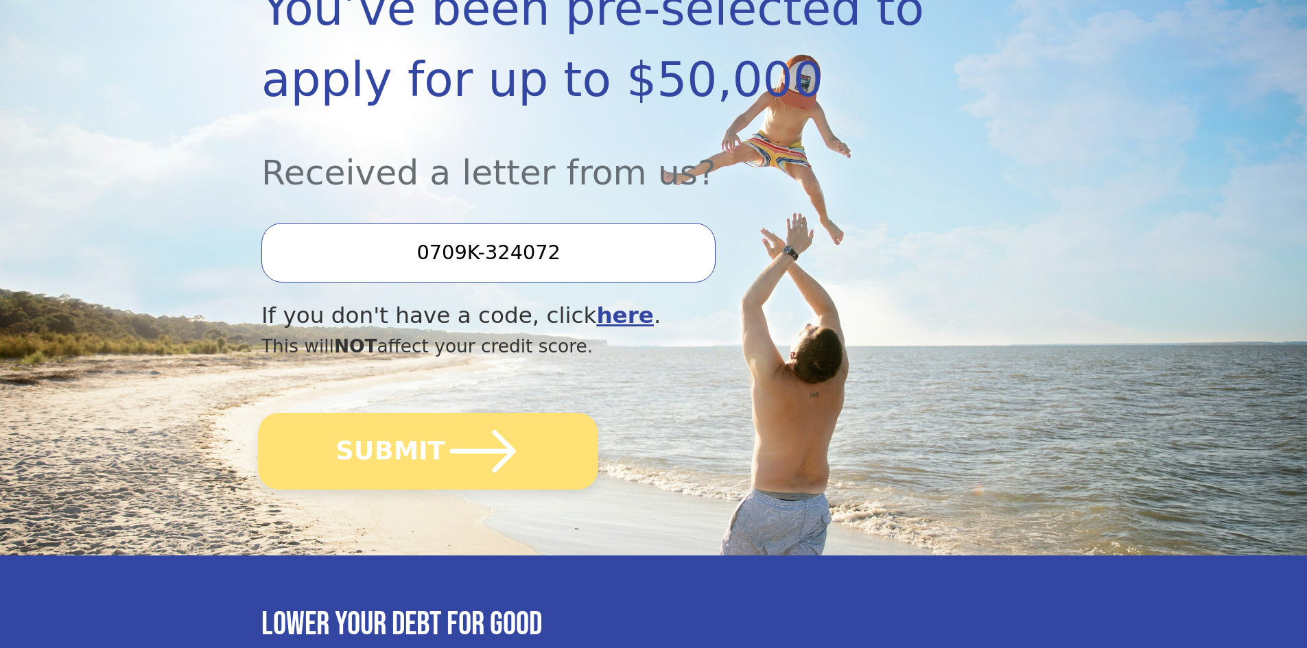  What do you see at coordinates (355, 346) in the screenshot?
I see `span: NOT` at bounding box center [355, 346].